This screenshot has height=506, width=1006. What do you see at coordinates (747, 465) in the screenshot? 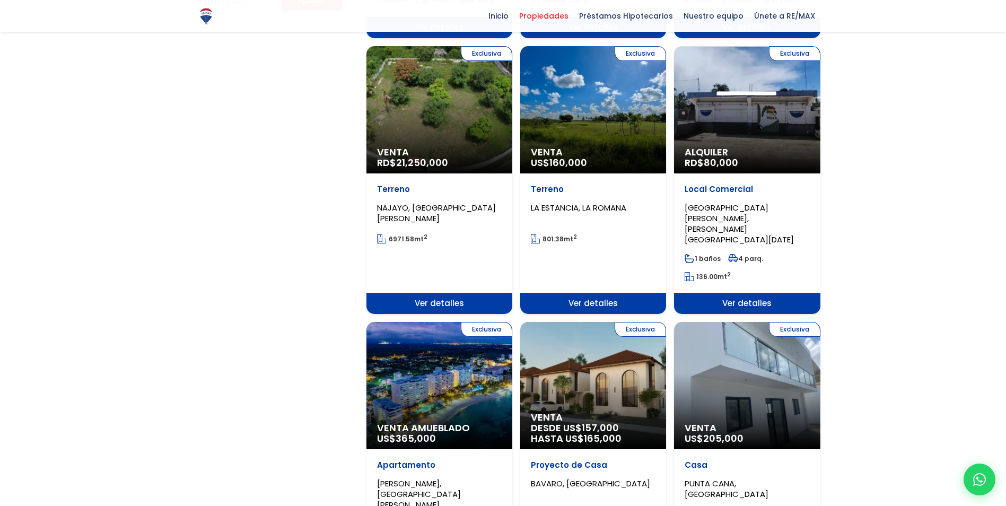
I see `p: Casa` at bounding box center [747, 465].